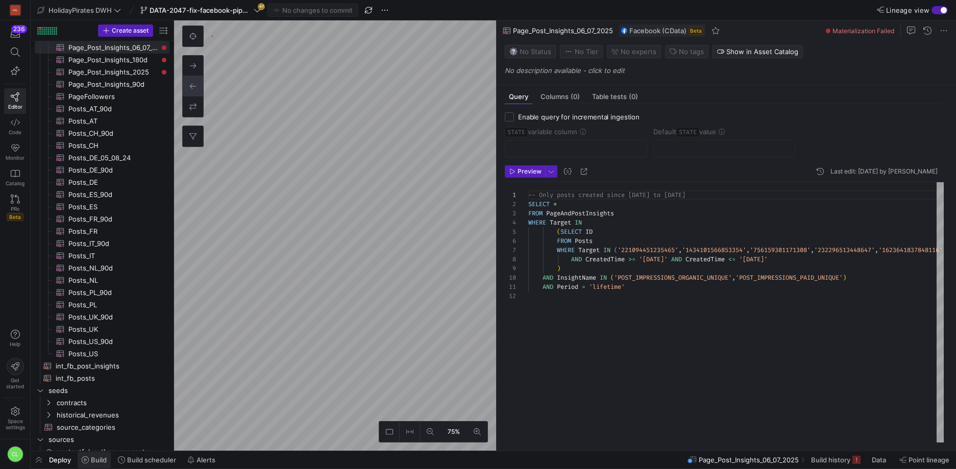 The height and width of the screenshot is (469, 956). Describe the element at coordinates (201, 10) in the screenshot. I see `button: DATA-2047-fix-facebook-pipeline` at that location.